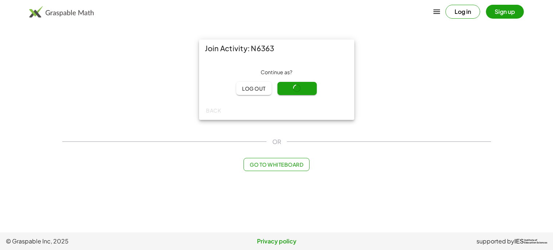  Describe the element at coordinates (277, 164) in the screenshot. I see `span: Go to Whiteboard` at that location.